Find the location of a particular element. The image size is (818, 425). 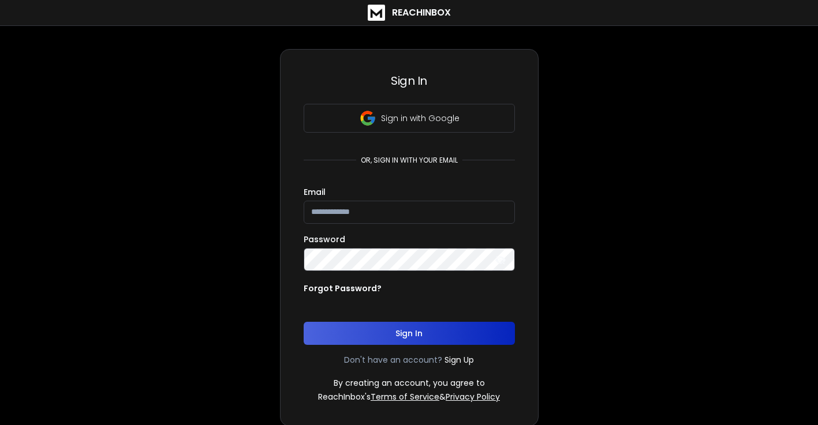

p: Forgot Password? is located at coordinates (342, 289).